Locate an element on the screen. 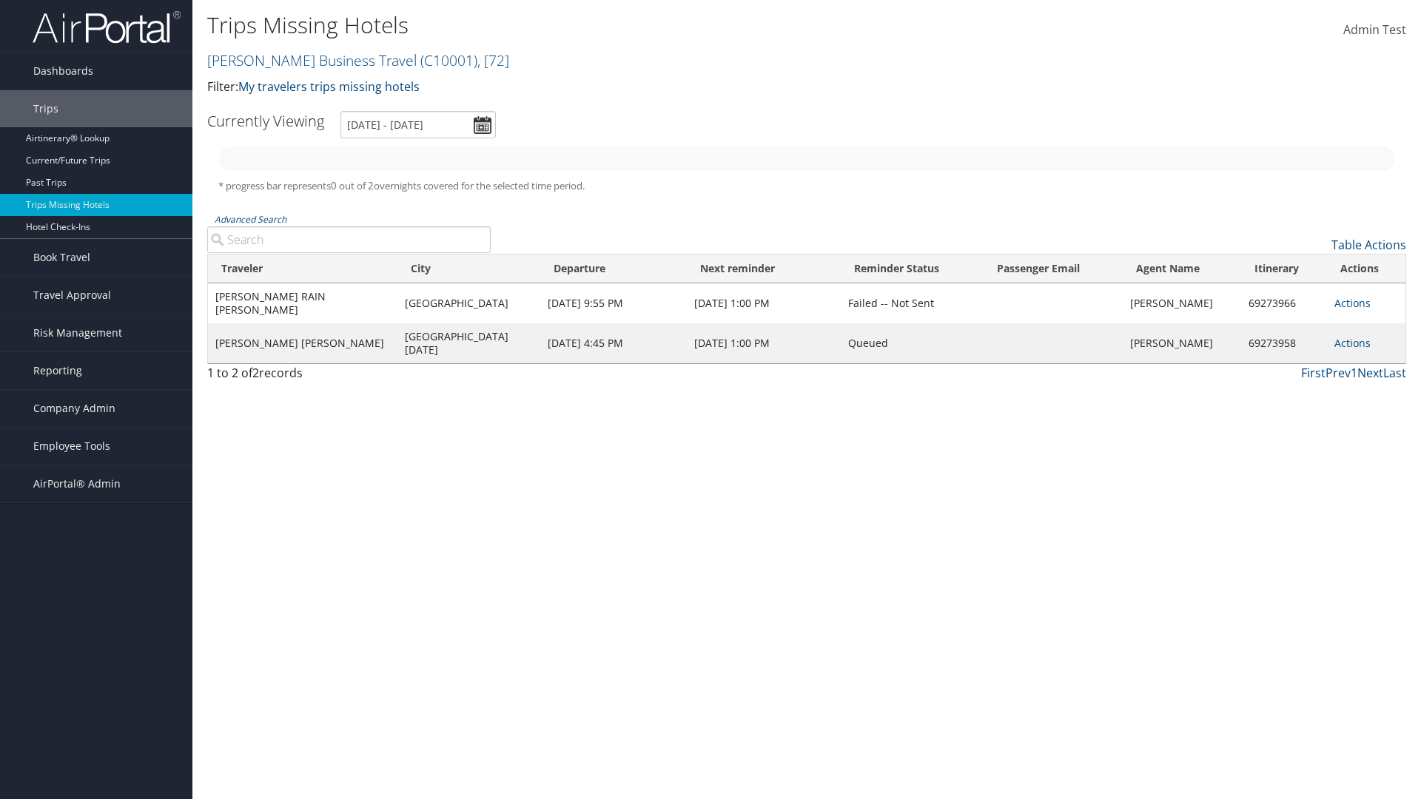  td: 69273958 is located at coordinates (1284, 343).